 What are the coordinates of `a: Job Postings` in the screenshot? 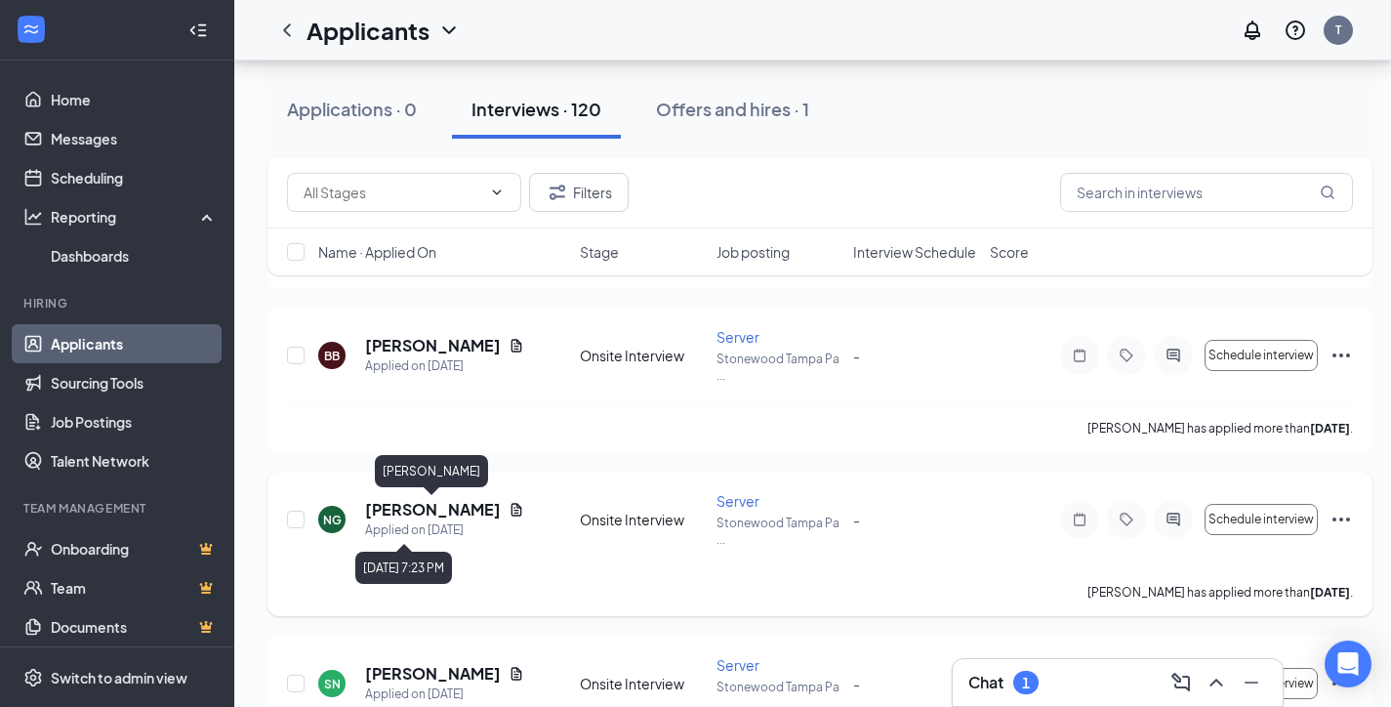 It's located at (134, 422).